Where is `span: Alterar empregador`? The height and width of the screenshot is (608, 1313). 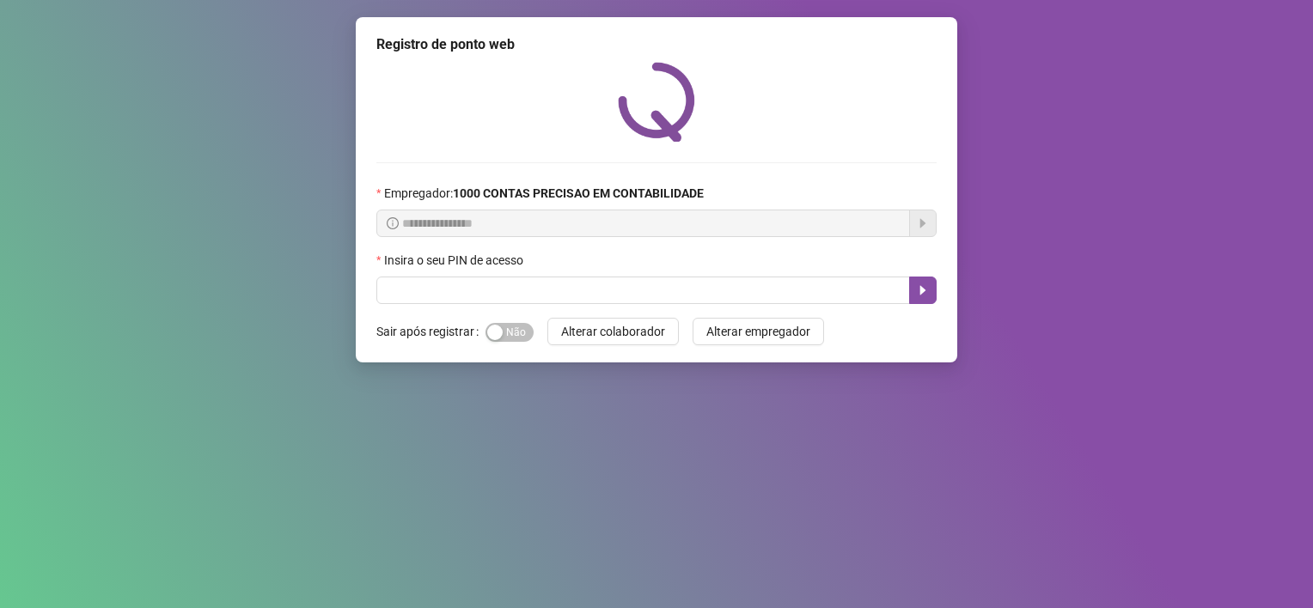 span: Alterar empregador is located at coordinates (758, 332).